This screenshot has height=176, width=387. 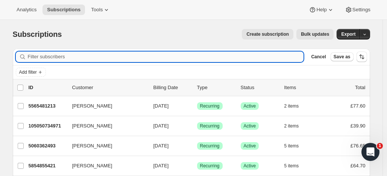 What do you see at coordinates (358, 10) in the screenshot?
I see `button: Settings` at bounding box center [358, 10].